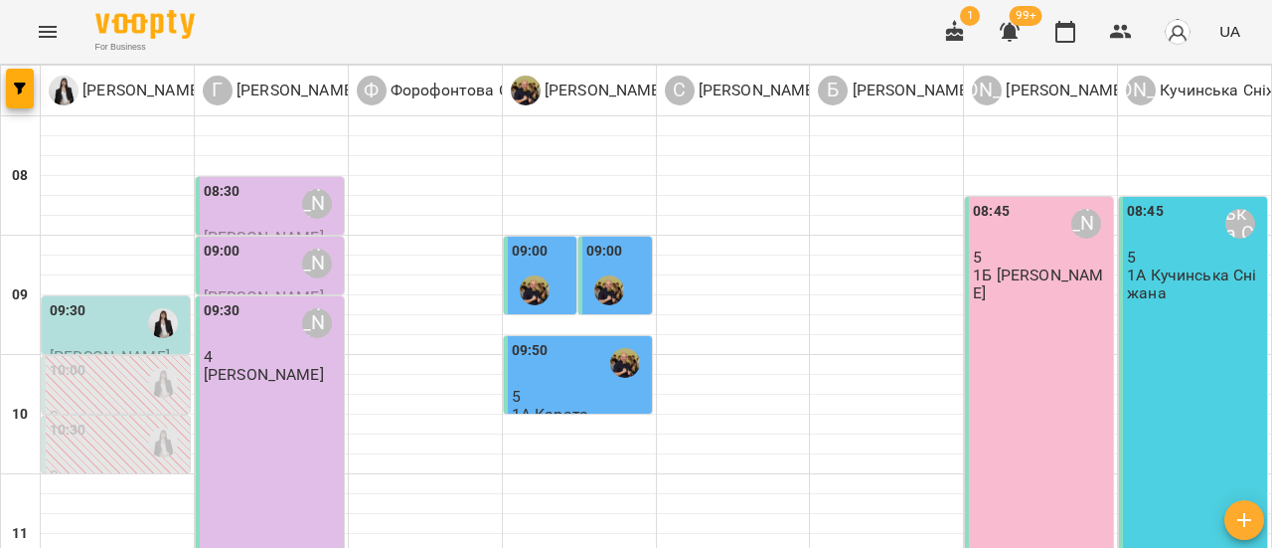  I want to click on div: Собченко Катерина, so click(741, 90).